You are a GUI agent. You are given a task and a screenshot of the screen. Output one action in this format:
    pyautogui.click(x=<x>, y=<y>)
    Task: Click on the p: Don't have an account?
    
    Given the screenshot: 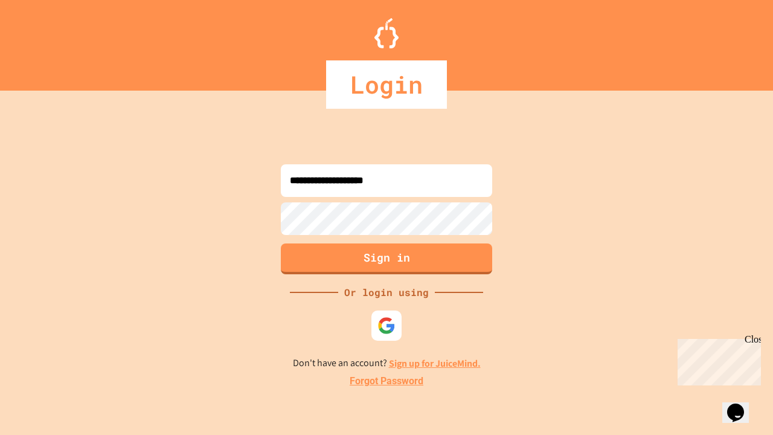 What is the action you would take?
    pyautogui.click(x=387, y=363)
    